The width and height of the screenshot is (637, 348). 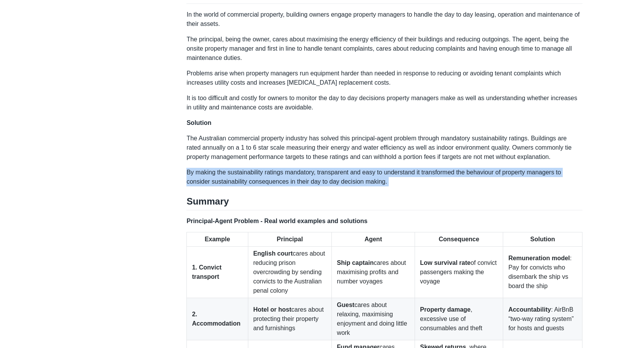 What do you see at coordinates (355, 263) in the screenshot?
I see `strong: Ship captain` at bounding box center [355, 263].